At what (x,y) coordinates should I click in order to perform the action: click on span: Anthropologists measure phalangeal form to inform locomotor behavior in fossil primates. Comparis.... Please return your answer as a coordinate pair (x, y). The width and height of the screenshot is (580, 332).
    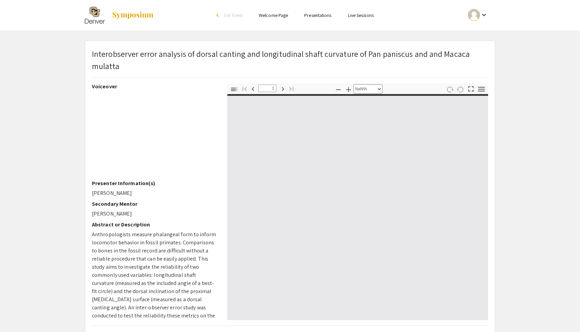
    Looking at the image, I should click on (154, 279).